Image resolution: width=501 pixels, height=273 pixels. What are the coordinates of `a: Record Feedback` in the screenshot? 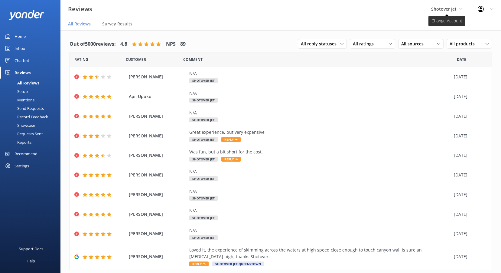 It's located at (32, 117).